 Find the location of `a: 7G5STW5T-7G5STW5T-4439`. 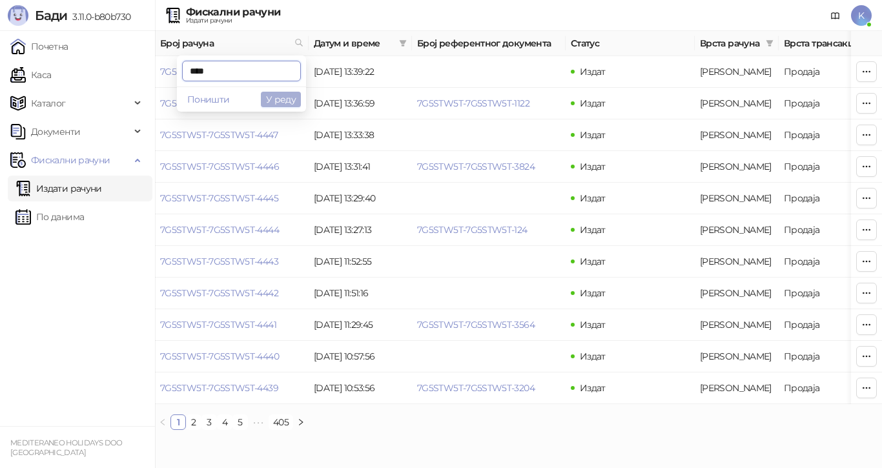

a: 7G5STW5T-7G5STW5T-4439 is located at coordinates (219, 388).